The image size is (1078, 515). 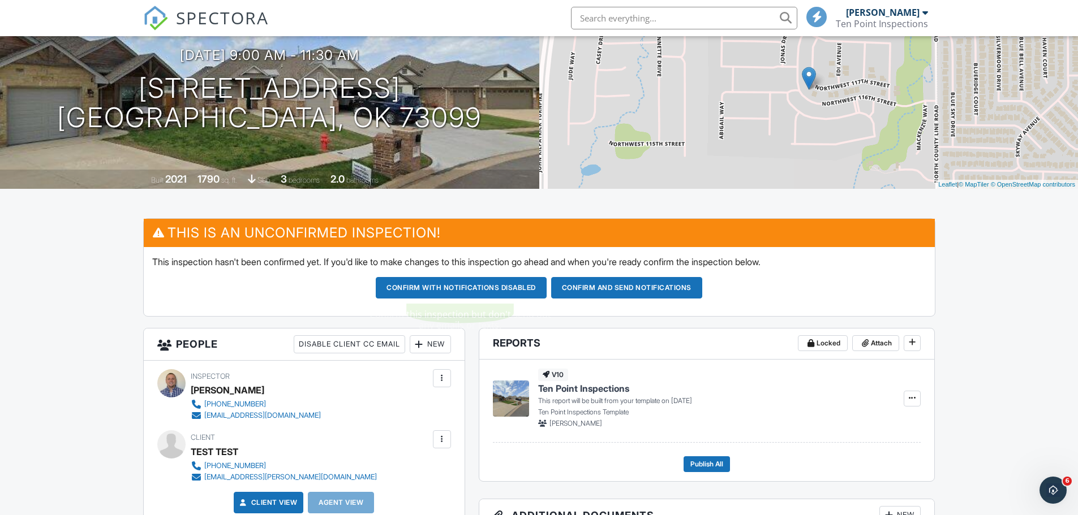 What do you see at coordinates (203, 437) in the screenshot?
I see `span: Client` at bounding box center [203, 437].